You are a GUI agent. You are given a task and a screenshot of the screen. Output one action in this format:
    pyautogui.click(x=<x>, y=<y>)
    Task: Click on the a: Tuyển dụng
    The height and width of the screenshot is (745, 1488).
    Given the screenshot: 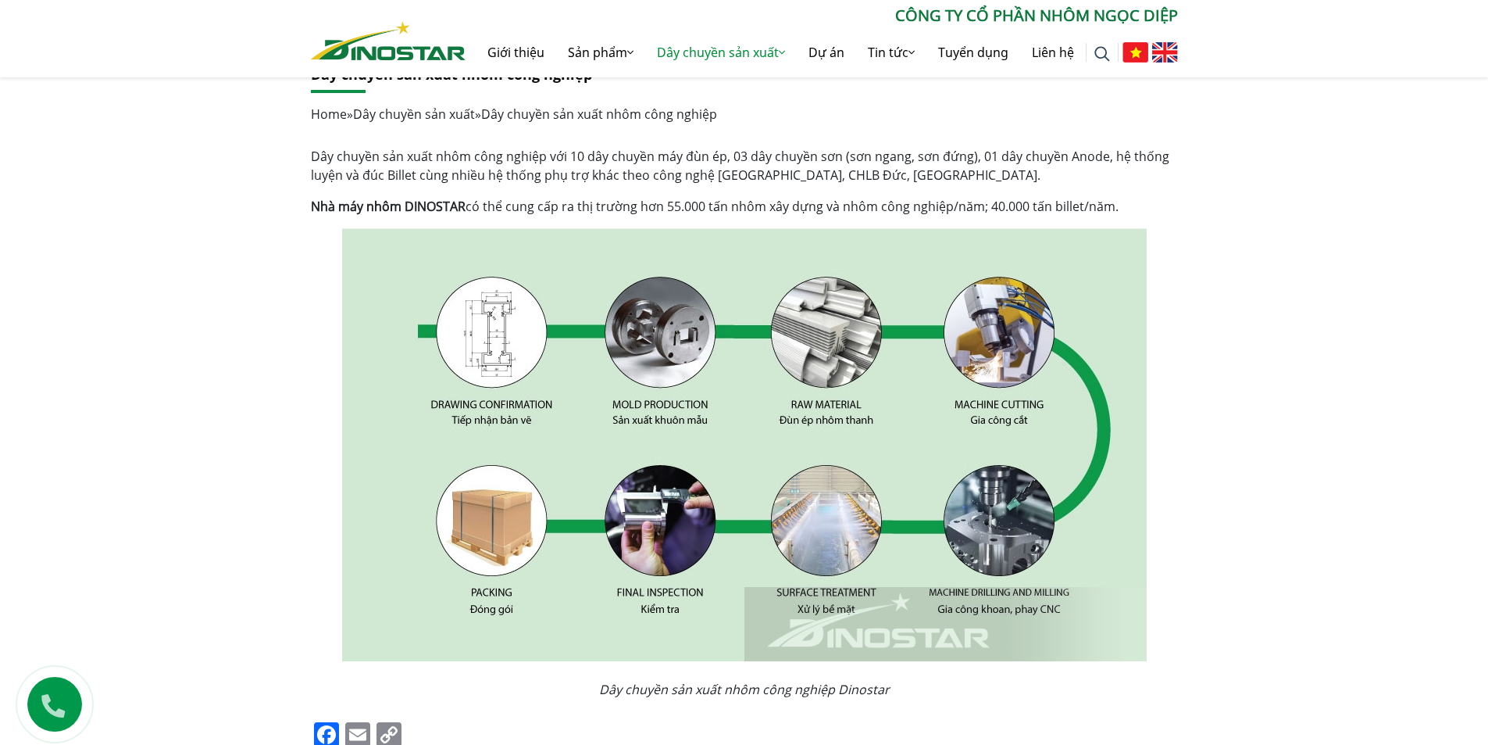 What is the action you would take?
    pyautogui.click(x=974, y=52)
    